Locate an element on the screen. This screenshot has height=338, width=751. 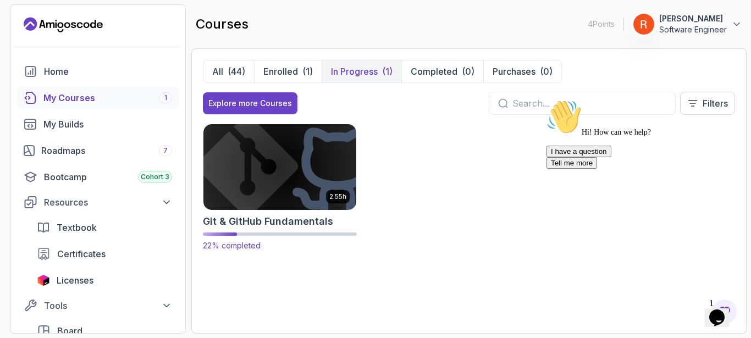
div: My Builds is located at coordinates (108, 124).